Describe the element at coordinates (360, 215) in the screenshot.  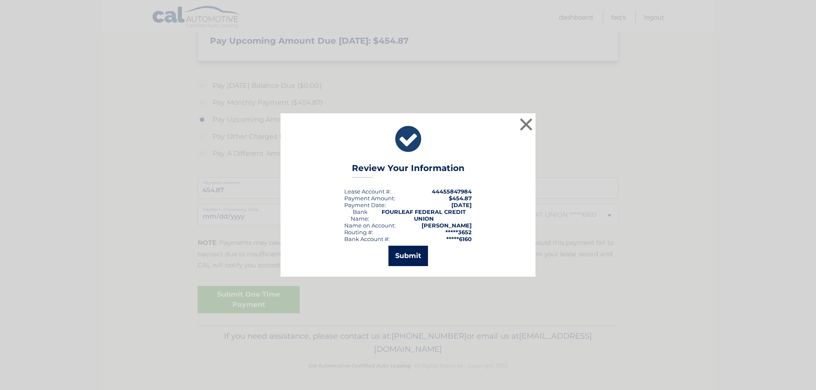
I see `div: Bank Name:` at that location.